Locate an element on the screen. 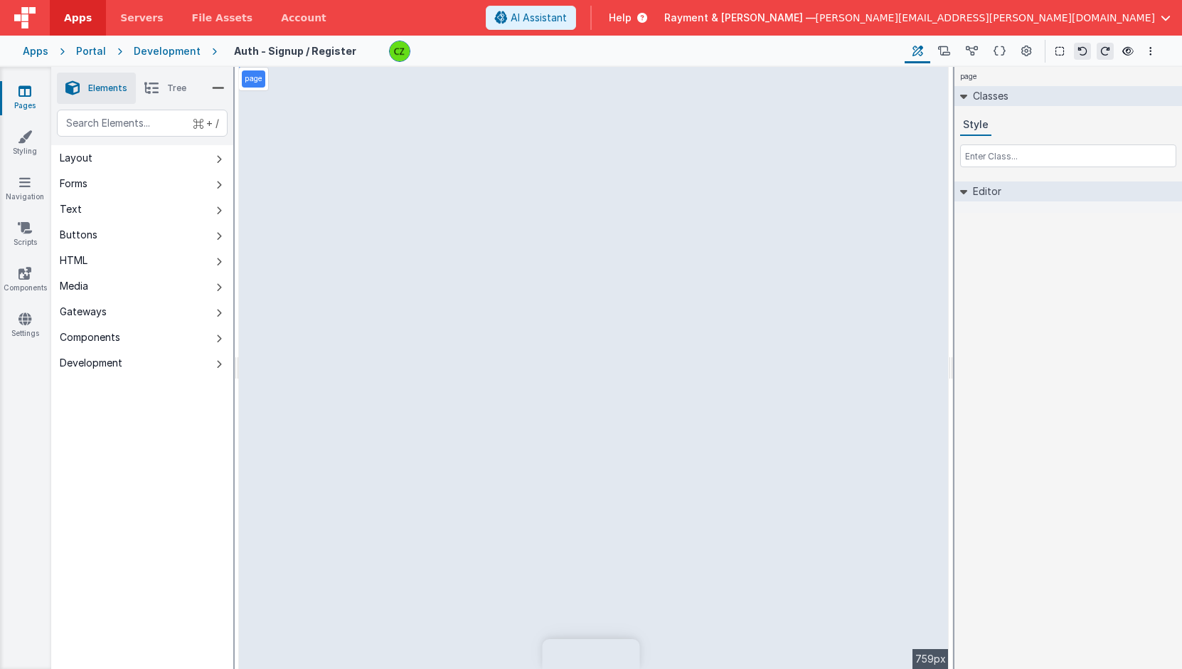 This screenshot has height=669, width=1182. div: Buttons is located at coordinates (78, 235).